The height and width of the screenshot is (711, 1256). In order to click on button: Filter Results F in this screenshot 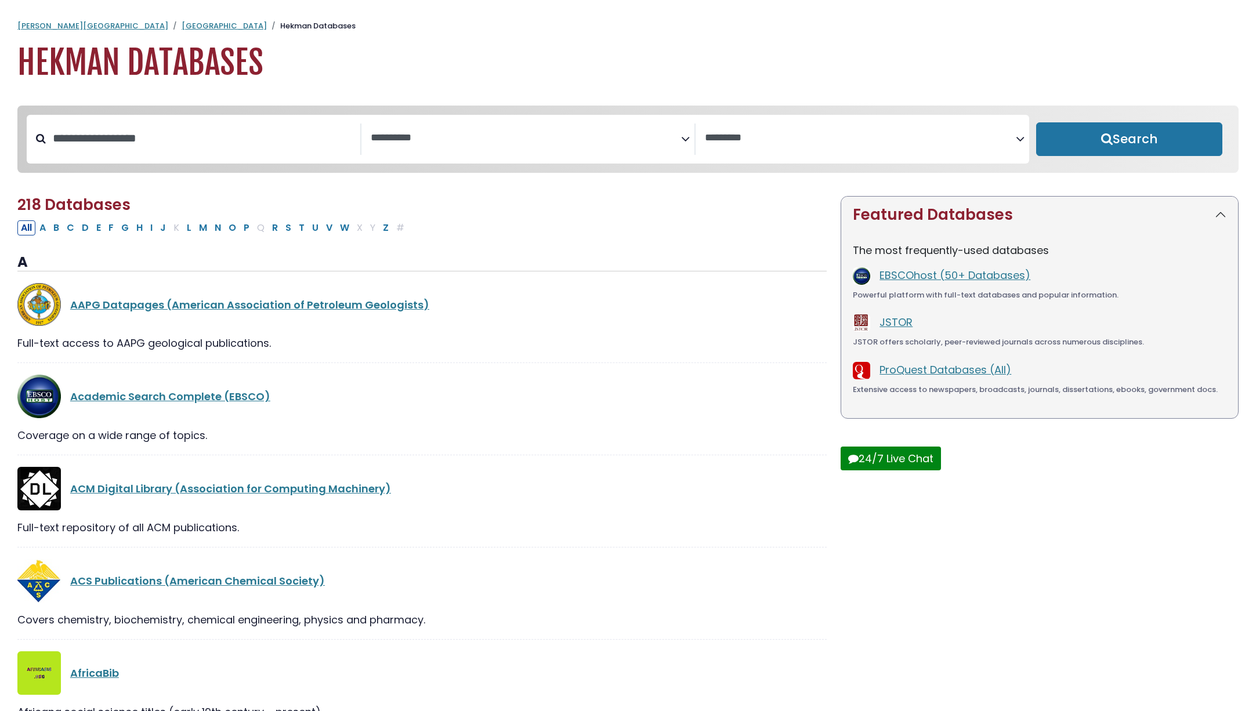, I will do `click(111, 228)`.